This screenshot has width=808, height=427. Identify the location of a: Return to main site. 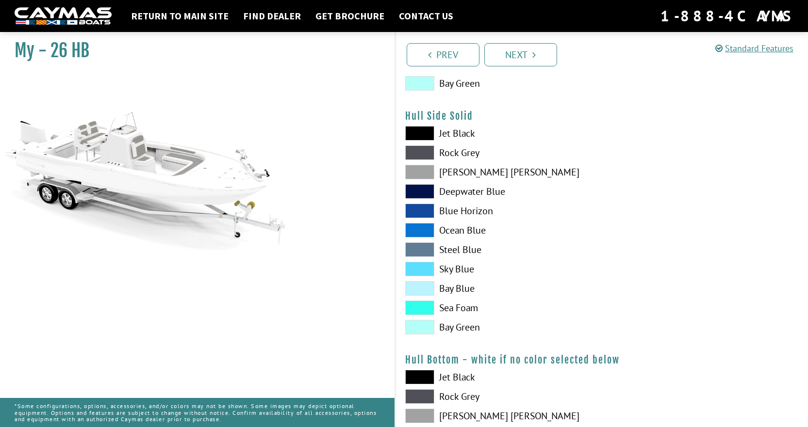
(180, 16).